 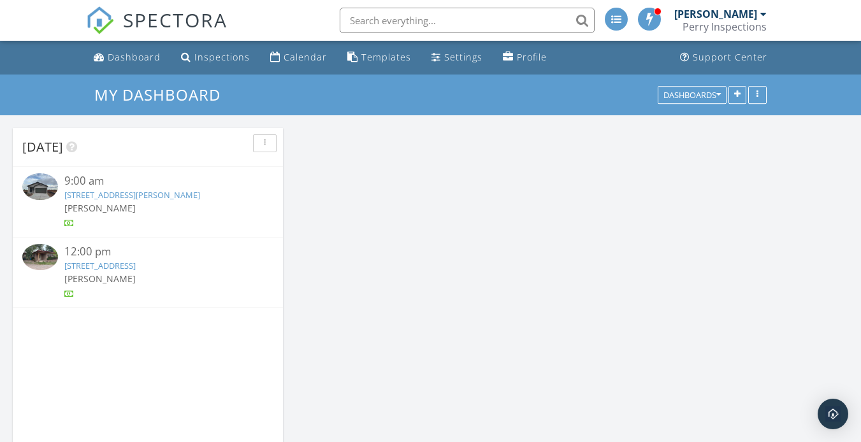 What do you see at coordinates (40, 257) in the screenshot?
I see `img: 9569662%2Freports%2Fc569ab98-a353-4c4d-a515-e84e8260beb5%2Fcover_photos%2FpO8785COjAAZs3Oc4PKm%2F...` at bounding box center [40, 257].